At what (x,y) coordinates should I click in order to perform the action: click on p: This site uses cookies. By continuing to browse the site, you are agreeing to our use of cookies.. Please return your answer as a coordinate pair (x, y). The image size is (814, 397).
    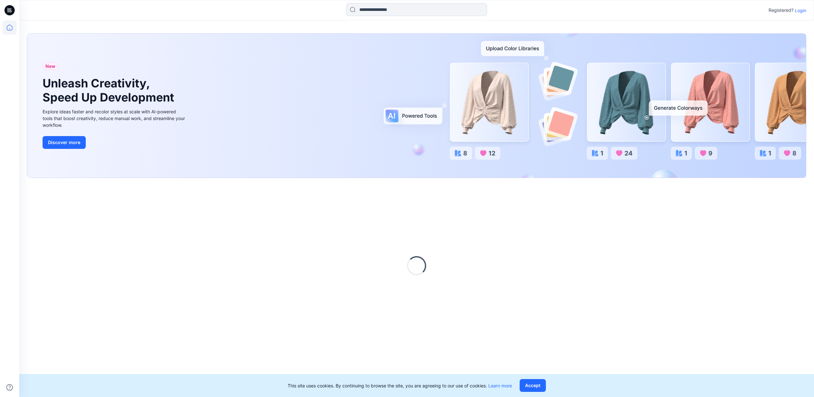
    Looking at the image, I should click on (400, 385).